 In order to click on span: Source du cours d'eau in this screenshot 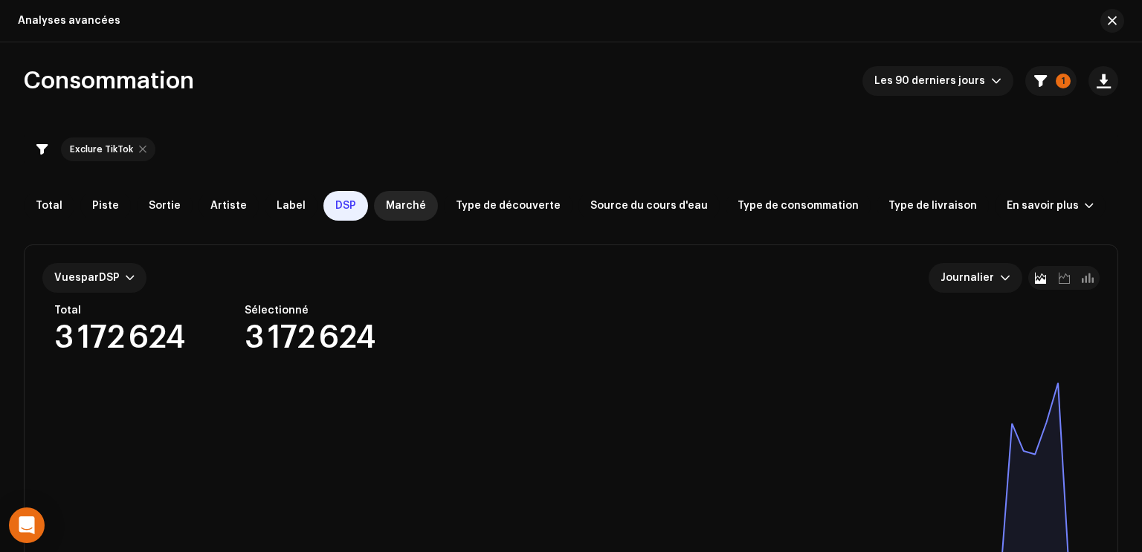, I will do `click(649, 206)`.